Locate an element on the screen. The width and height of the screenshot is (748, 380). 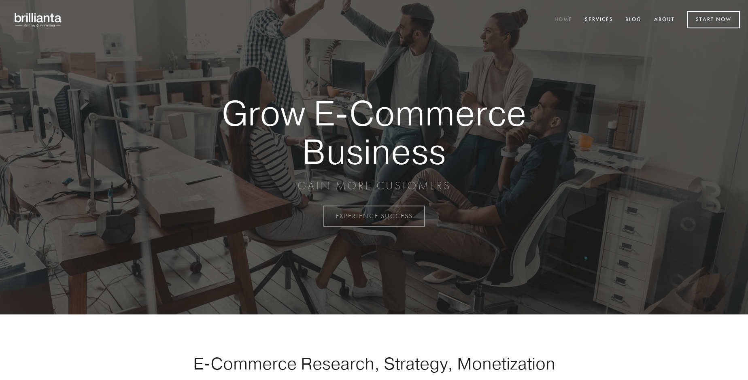
a: EXPERIENCE SUCCESS is located at coordinates (374, 216).